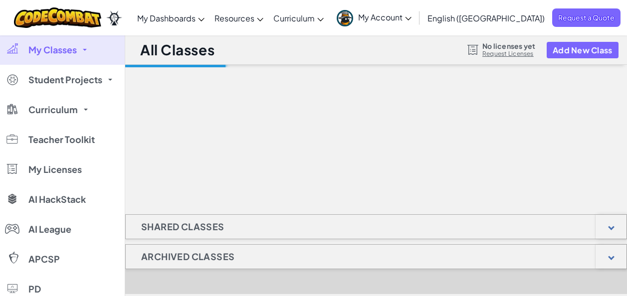  Describe the element at coordinates (509, 46) in the screenshot. I see `span: No licenses yet` at that location.